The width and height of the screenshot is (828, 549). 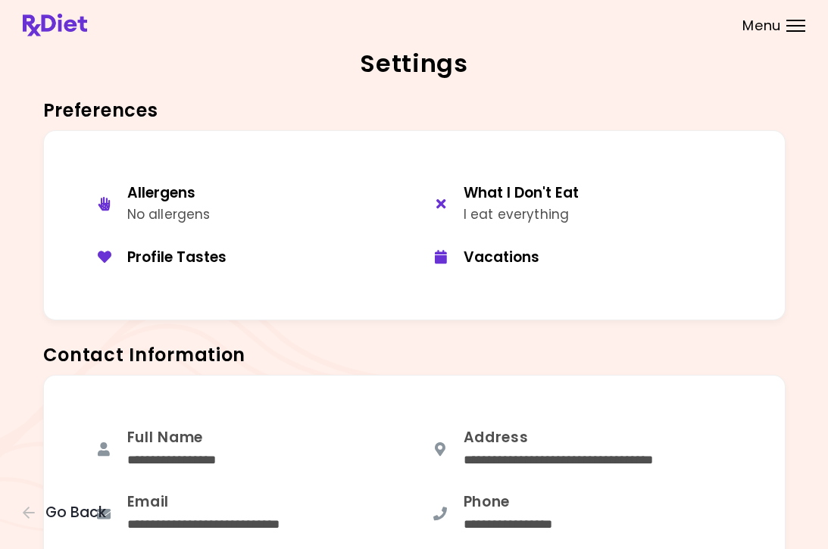 I want to click on h2: Settings, so click(x=414, y=64).